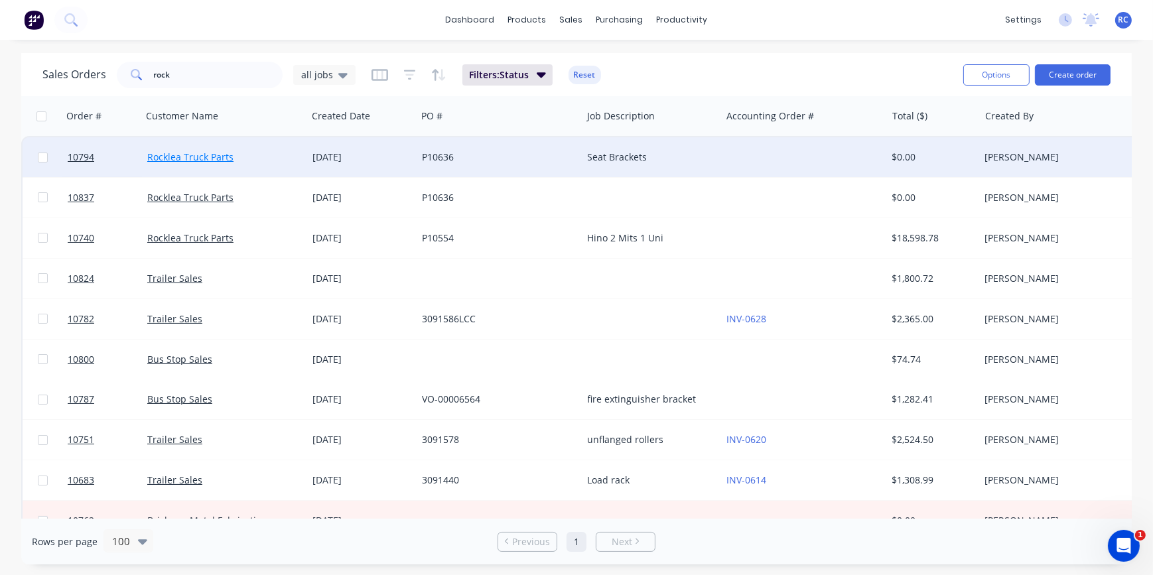  I want to click on a: 10751, so click(107, 440).